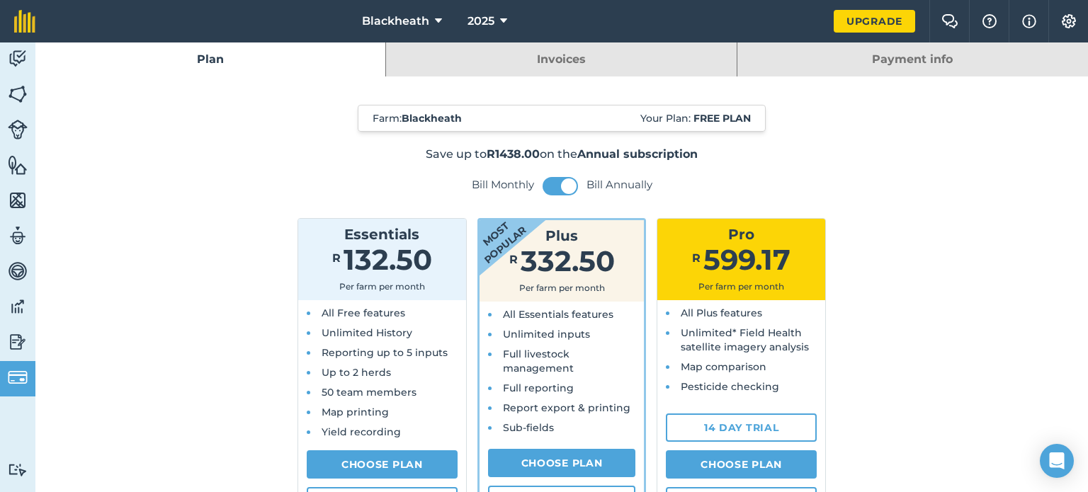 The height and width of the screenshot is (492, 1088). I want to click on span: All Plus features, so click(721, 313).